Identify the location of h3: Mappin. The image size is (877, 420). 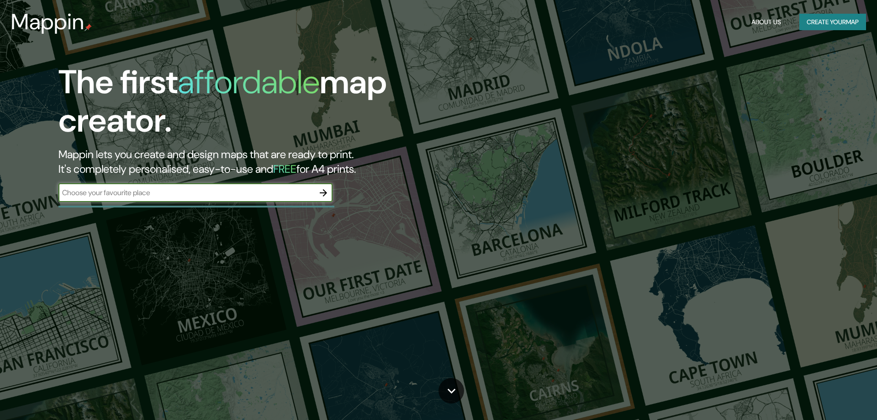
(48, 22).